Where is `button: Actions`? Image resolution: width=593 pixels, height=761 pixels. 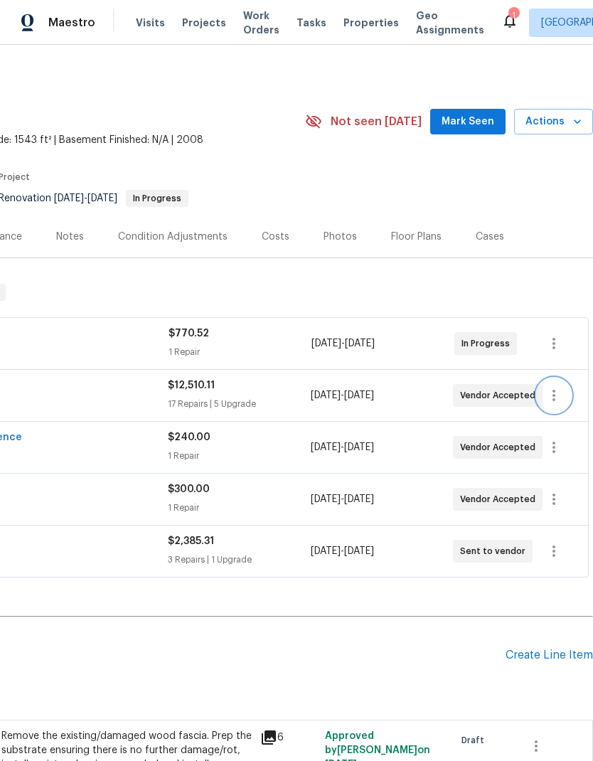
button: Actions is located at coordinates (553, 122).